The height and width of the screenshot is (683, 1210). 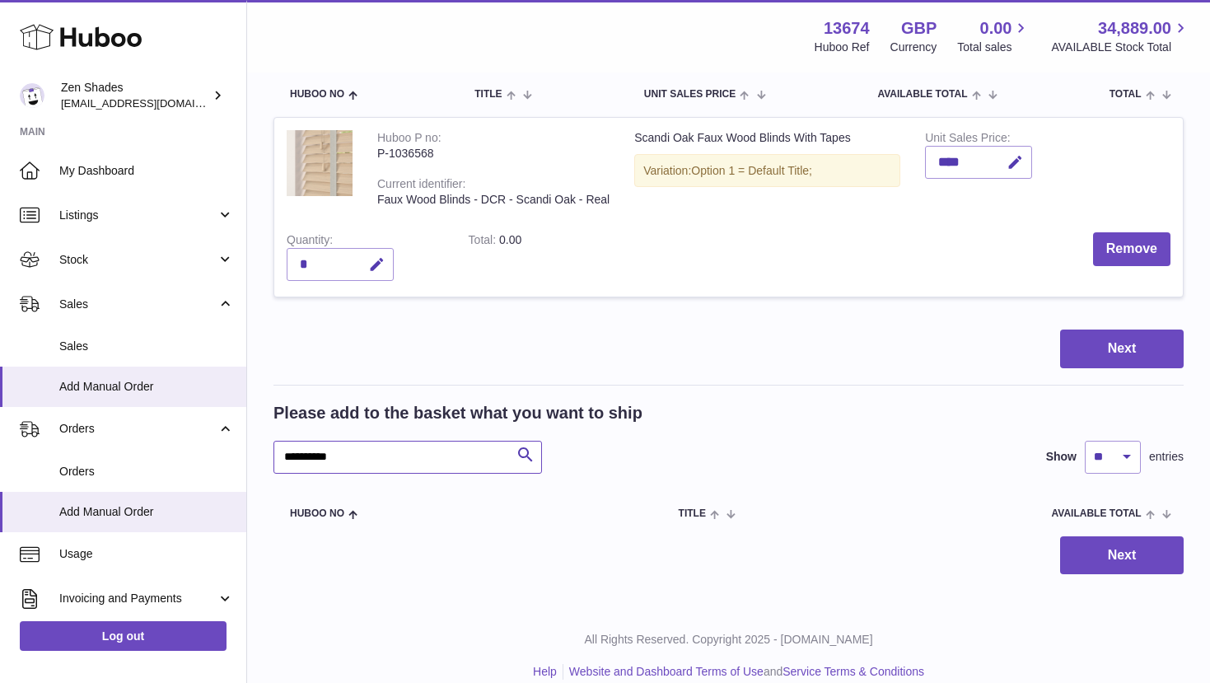 I want to click on div: Variation:, so click(x=767, y=171).